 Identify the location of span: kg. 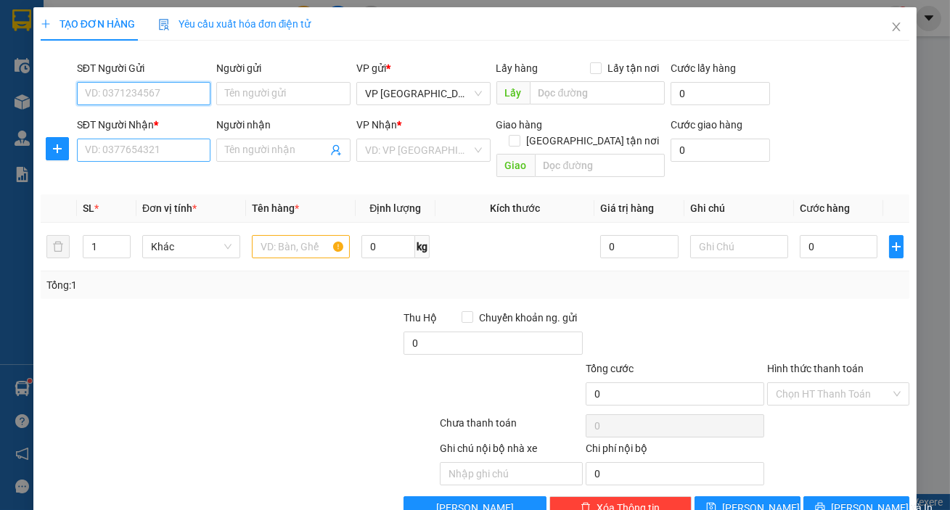
(422, 247).